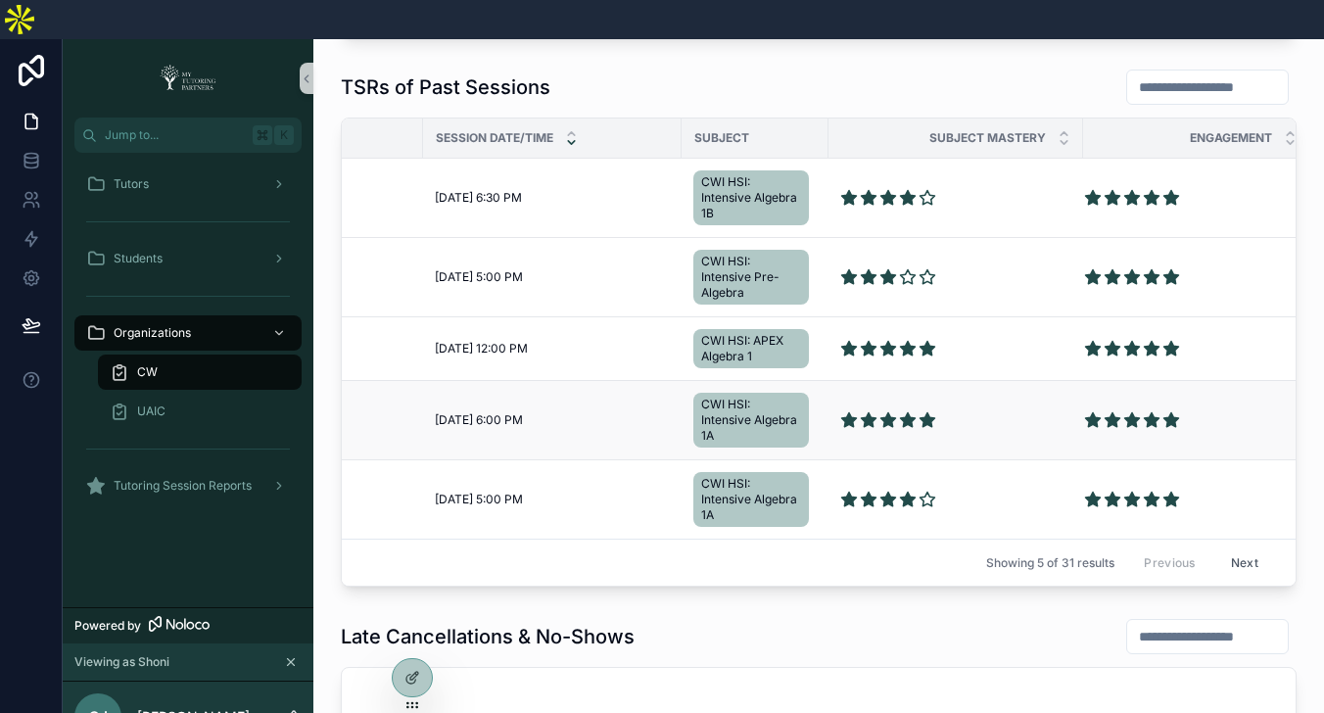  I want to click on span: K, so click(284, 135).